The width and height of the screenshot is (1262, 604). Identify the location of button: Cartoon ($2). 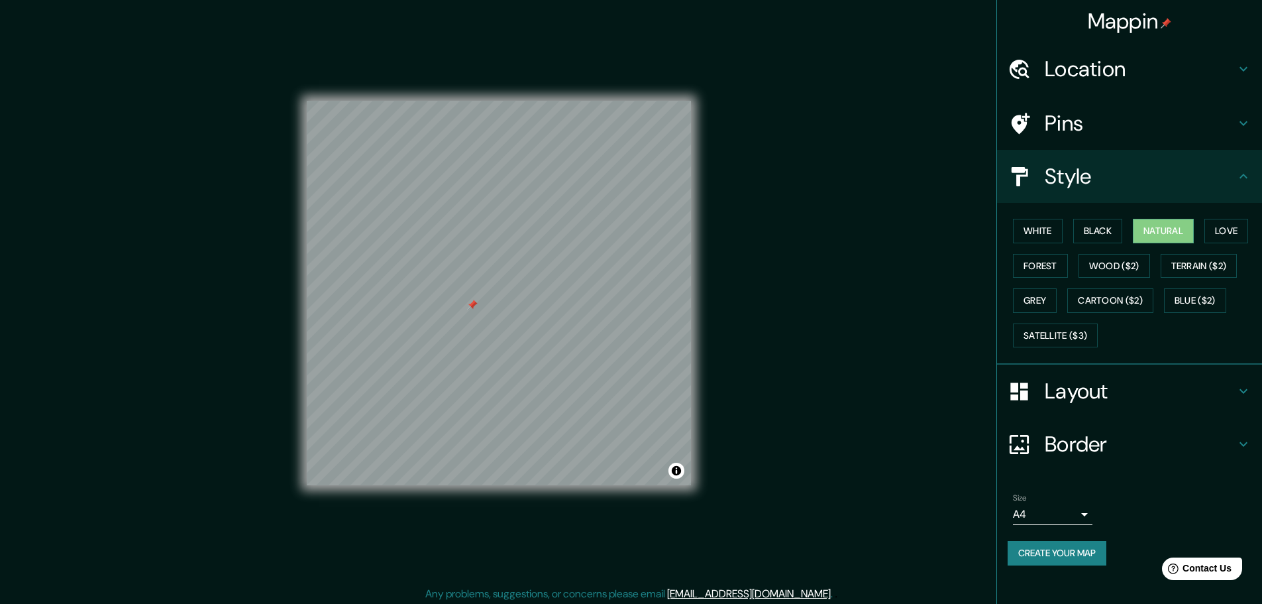
(1111, 300).